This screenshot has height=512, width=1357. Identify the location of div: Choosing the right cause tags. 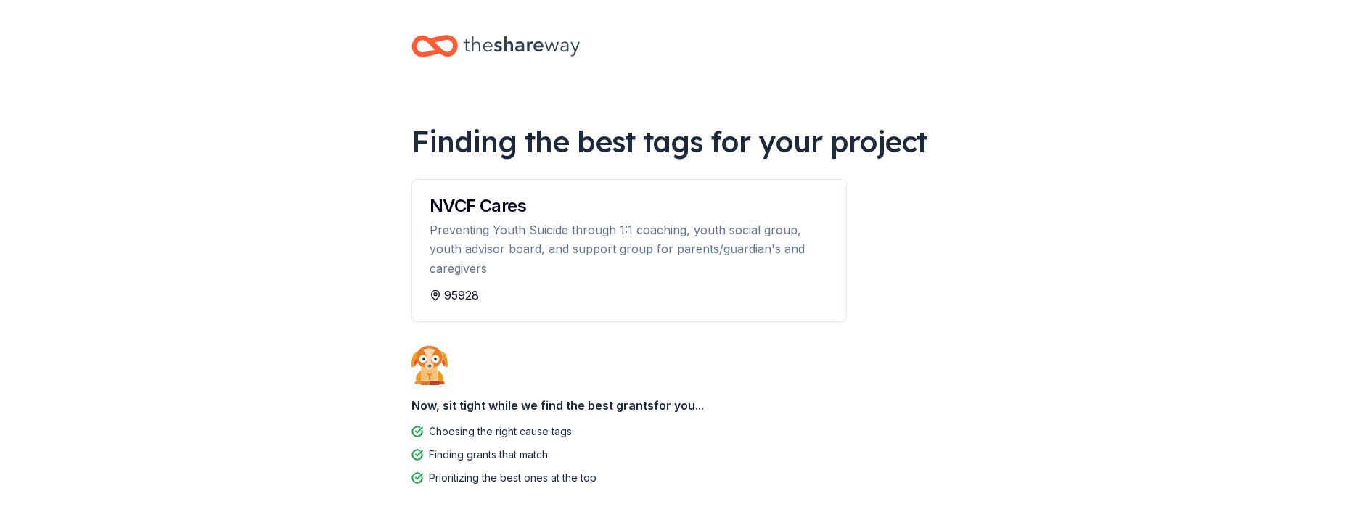
(500, 432).